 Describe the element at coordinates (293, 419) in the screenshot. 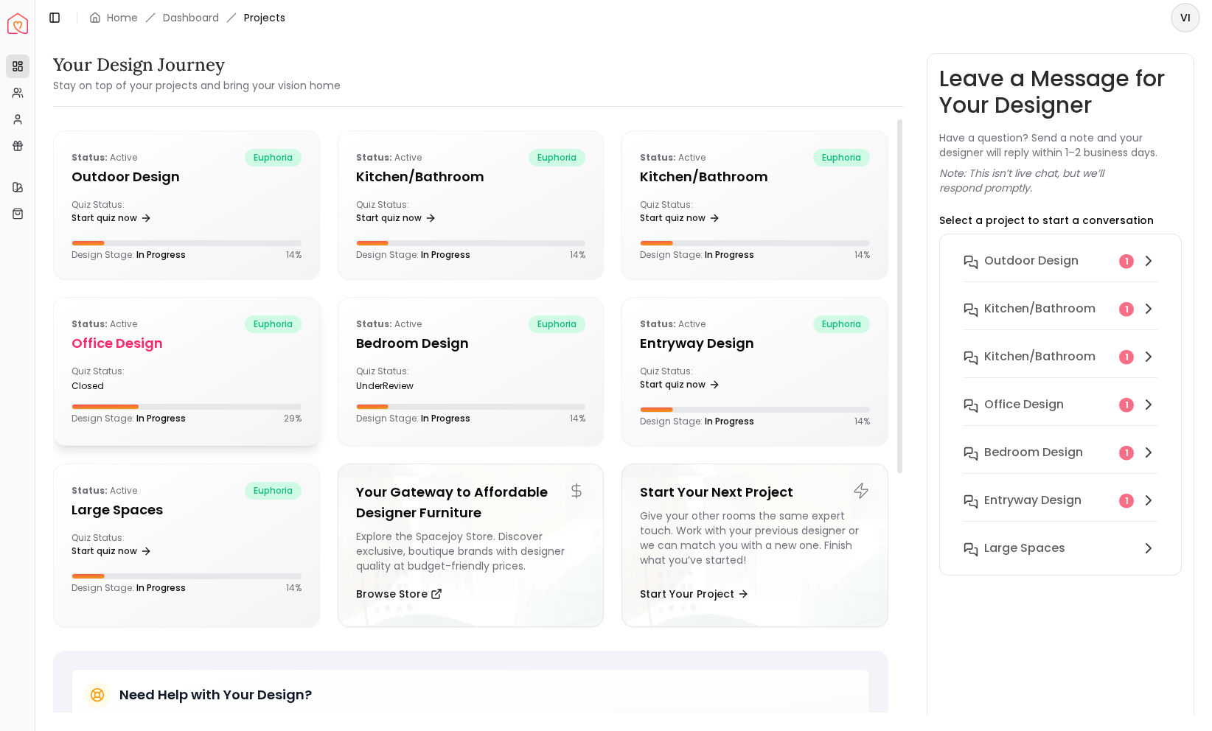

I see `p: 29 %` at that location.